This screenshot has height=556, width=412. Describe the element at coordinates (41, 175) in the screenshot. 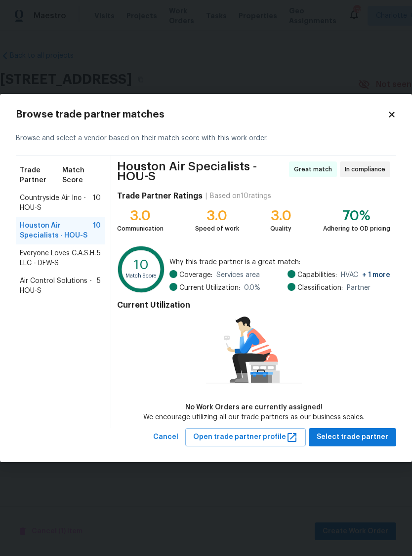

I see `span: Trade Partner` at that location.